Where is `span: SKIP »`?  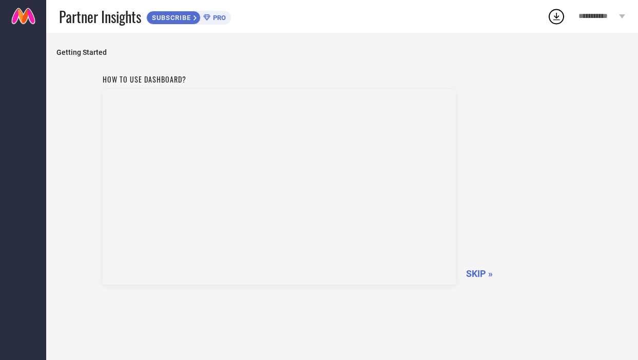 span: SKIP » is located at coordinates (479, 274).